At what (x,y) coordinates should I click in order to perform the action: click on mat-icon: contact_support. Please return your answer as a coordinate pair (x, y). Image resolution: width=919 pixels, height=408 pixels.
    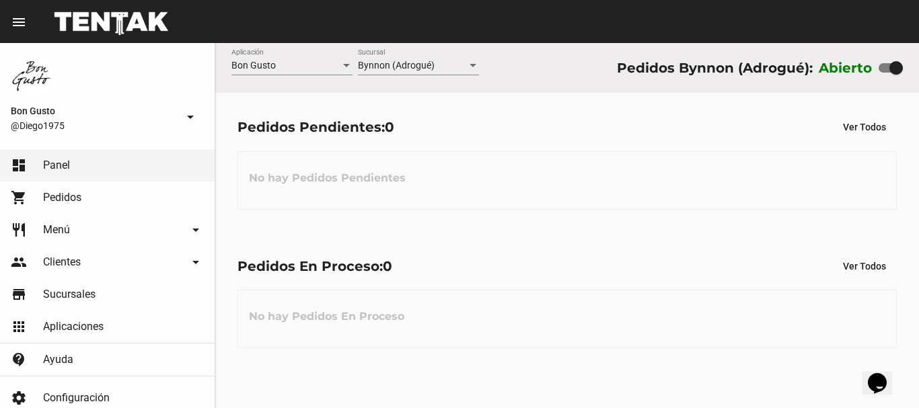
    Looking at the image, I should click on (19, 360).